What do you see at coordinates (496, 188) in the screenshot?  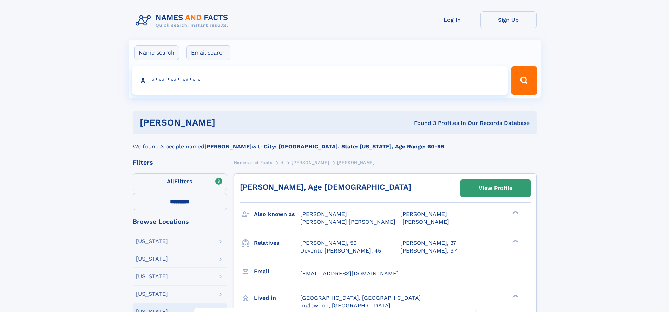 I see `div: View Profile` at bounding box center [496, 188].